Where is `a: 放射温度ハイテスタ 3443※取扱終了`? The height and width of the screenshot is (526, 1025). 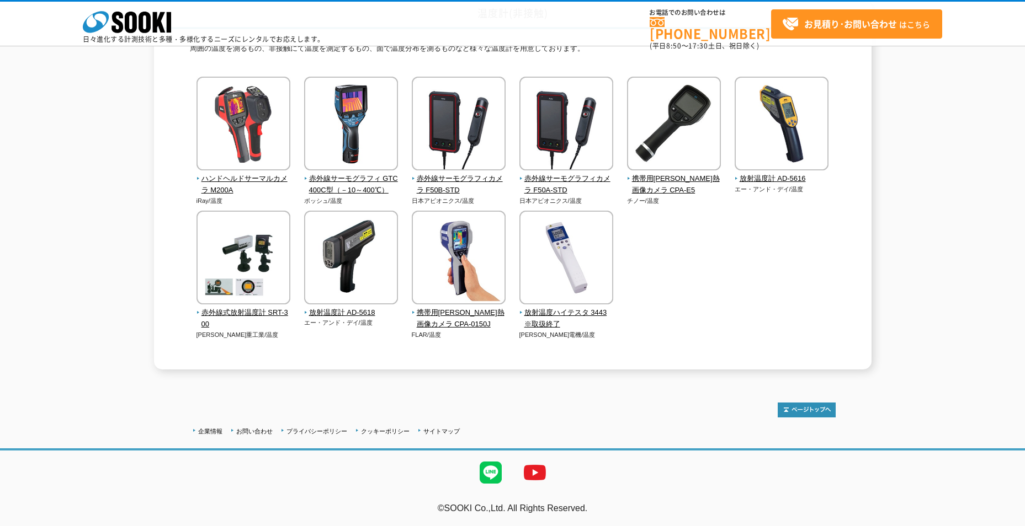 a: 放射温度ハイテスタ 3443※取扱終了 is located at coordinates (566, 313).